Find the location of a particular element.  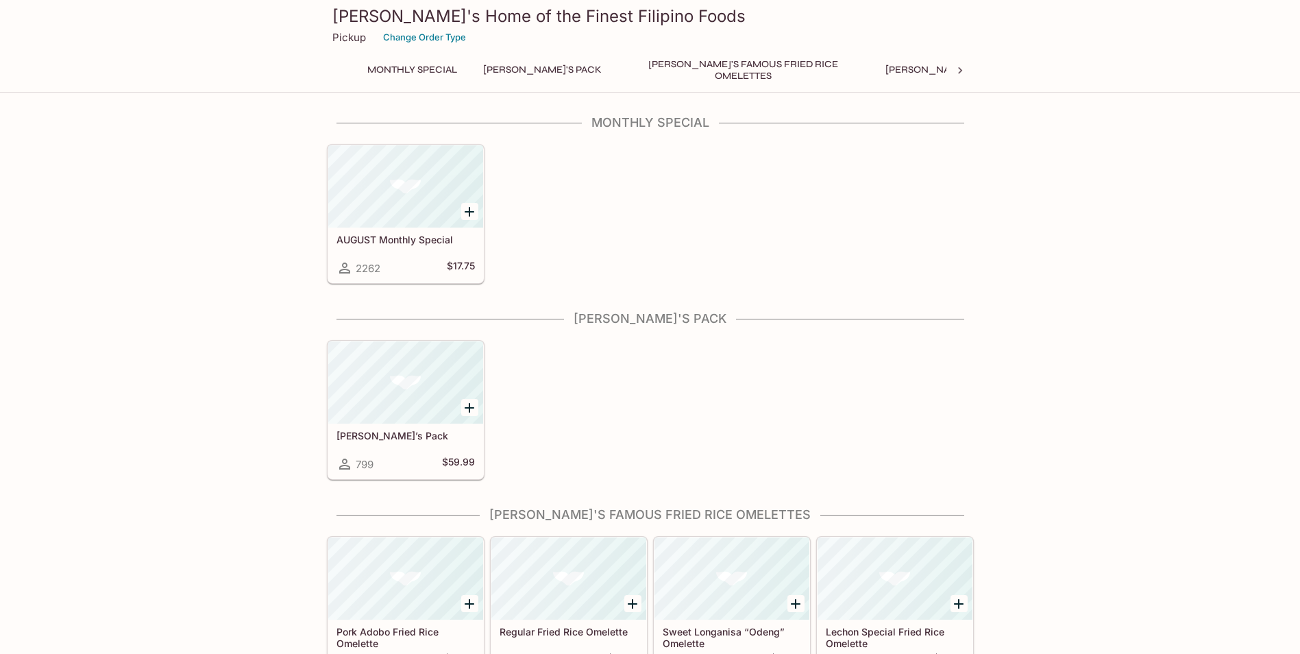

h4: Monthly Special is located at coordinates (650, 123).